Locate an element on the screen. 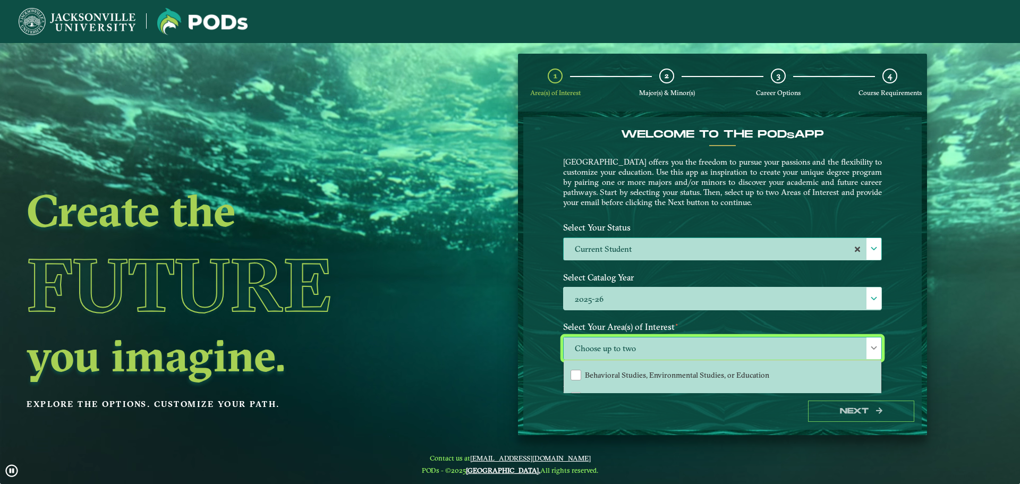 The height and width of the screenshot is (484, 1020). p: Explore the options. Customize your path. is located at coordinates (229, 404).